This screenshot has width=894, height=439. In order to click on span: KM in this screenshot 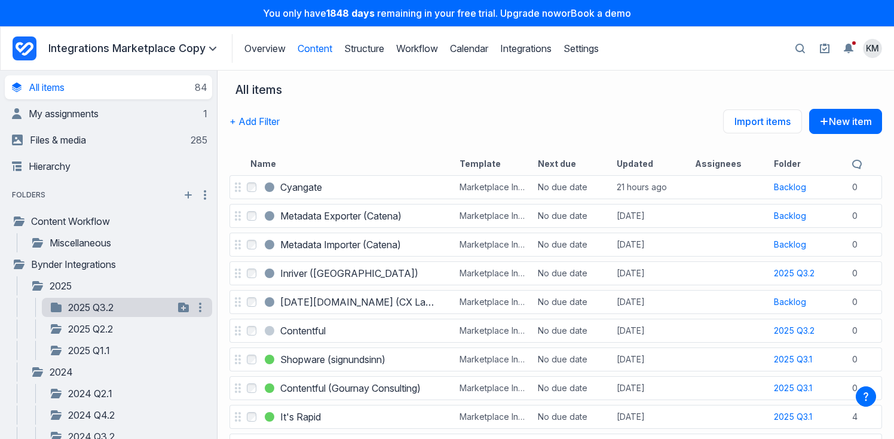, I will do `click(873, 48)`.